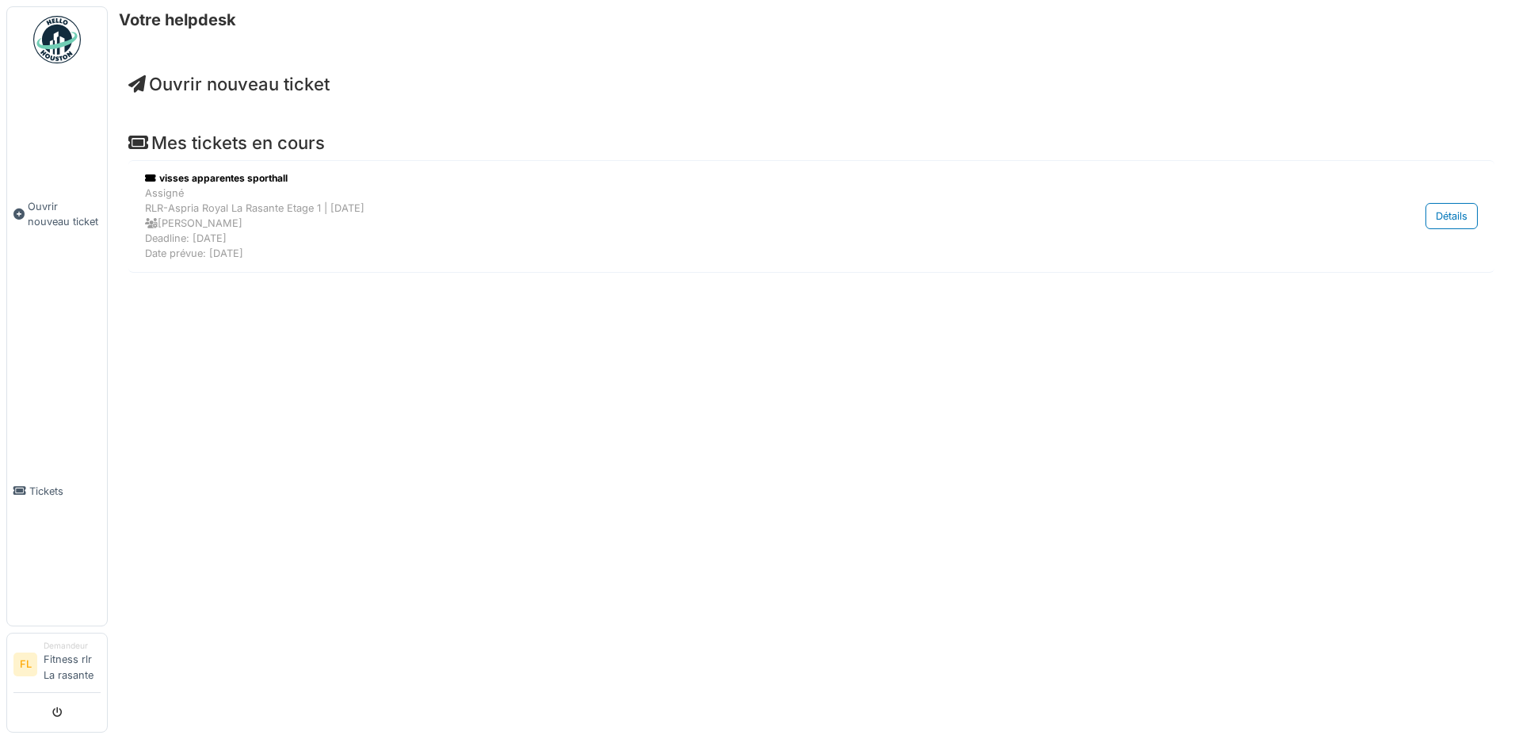  What do you see at coordinates (65, 491) in the screenshot?
I see `span: Tickets` at bounding box center [65, 491].